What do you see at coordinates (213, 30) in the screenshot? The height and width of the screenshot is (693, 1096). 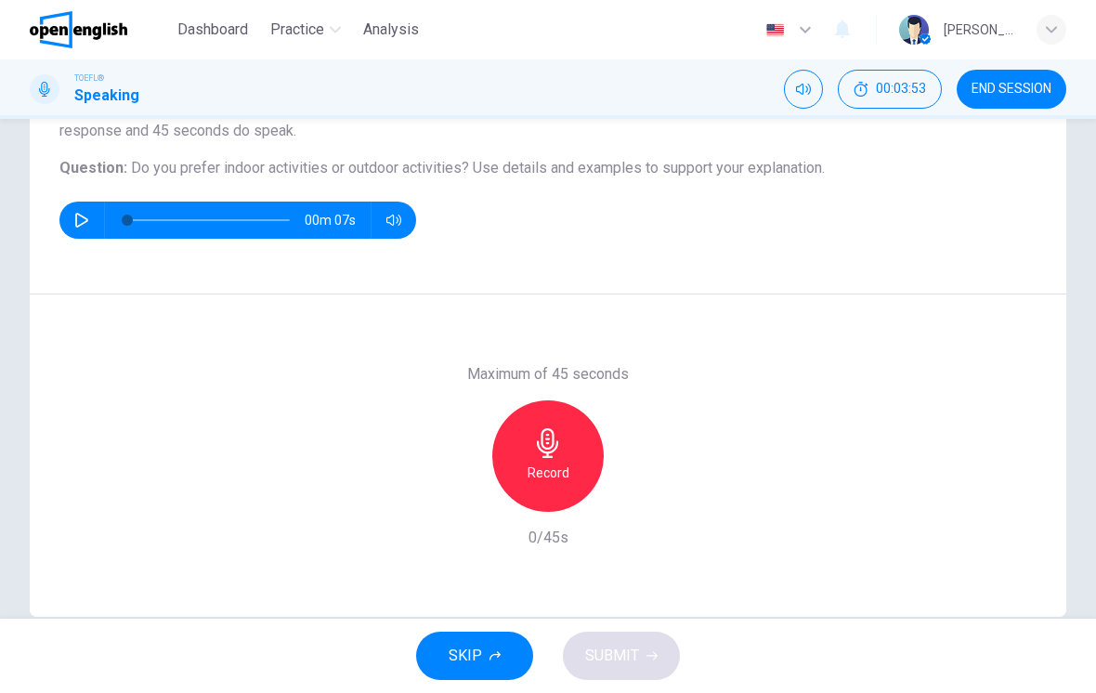 I see `button: Dashboard` at bounding box center [213, 30].